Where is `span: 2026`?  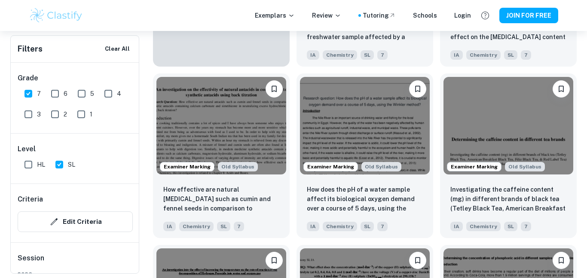
span: 2026 is located at coordinates (75, 274).